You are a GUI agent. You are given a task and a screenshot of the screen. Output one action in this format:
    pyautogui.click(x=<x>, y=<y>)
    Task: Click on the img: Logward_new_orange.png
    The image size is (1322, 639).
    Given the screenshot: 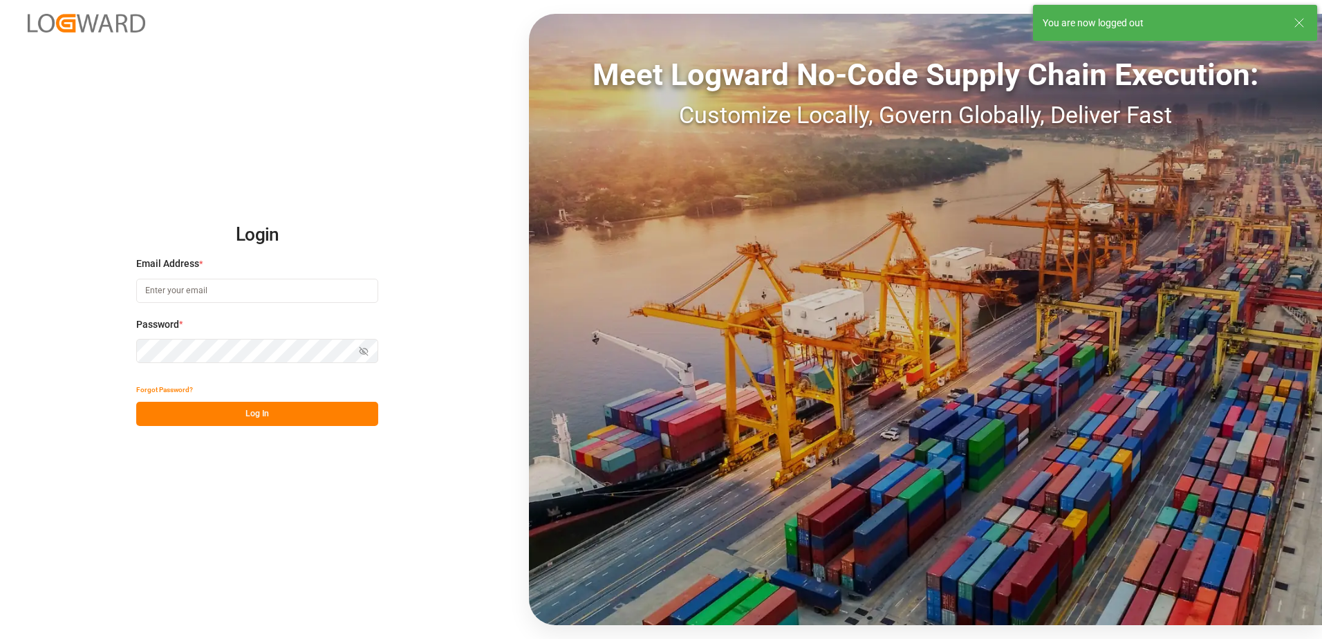 What is the action you would take?
    pyautogui.click(x=86, y=23)
    